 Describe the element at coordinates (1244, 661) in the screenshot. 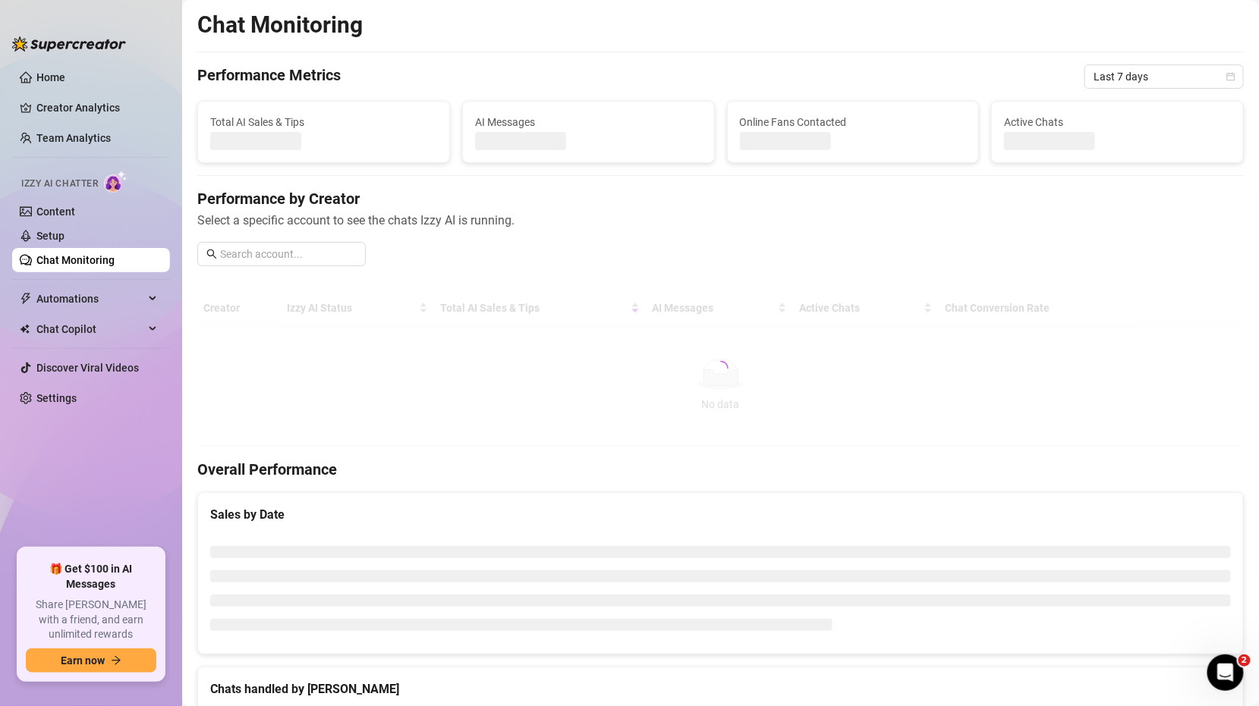

I see `span: 2` at that location.